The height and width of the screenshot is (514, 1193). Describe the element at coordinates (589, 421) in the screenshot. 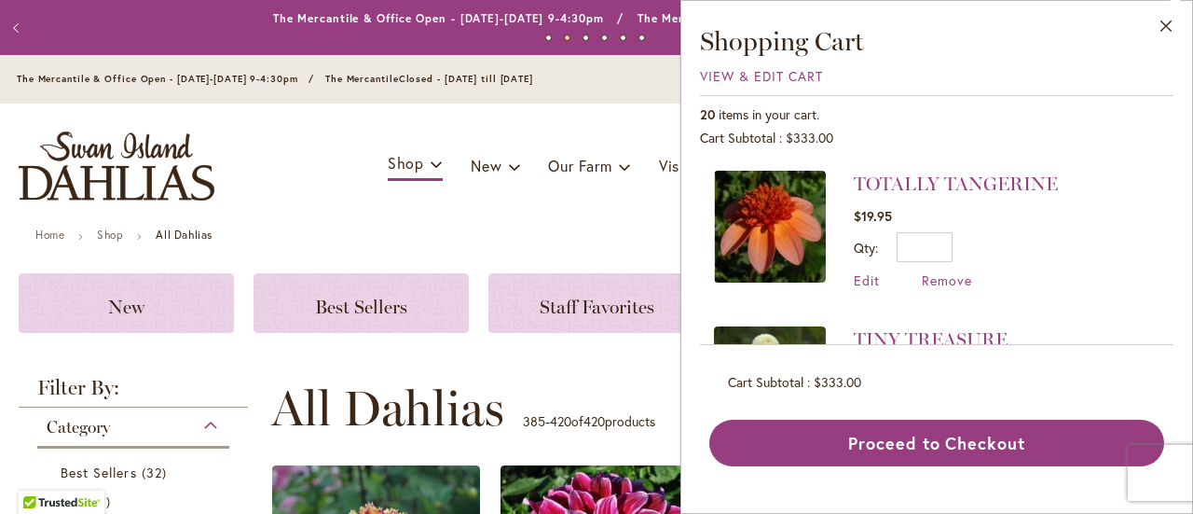

I see `p: - of products` at that location.